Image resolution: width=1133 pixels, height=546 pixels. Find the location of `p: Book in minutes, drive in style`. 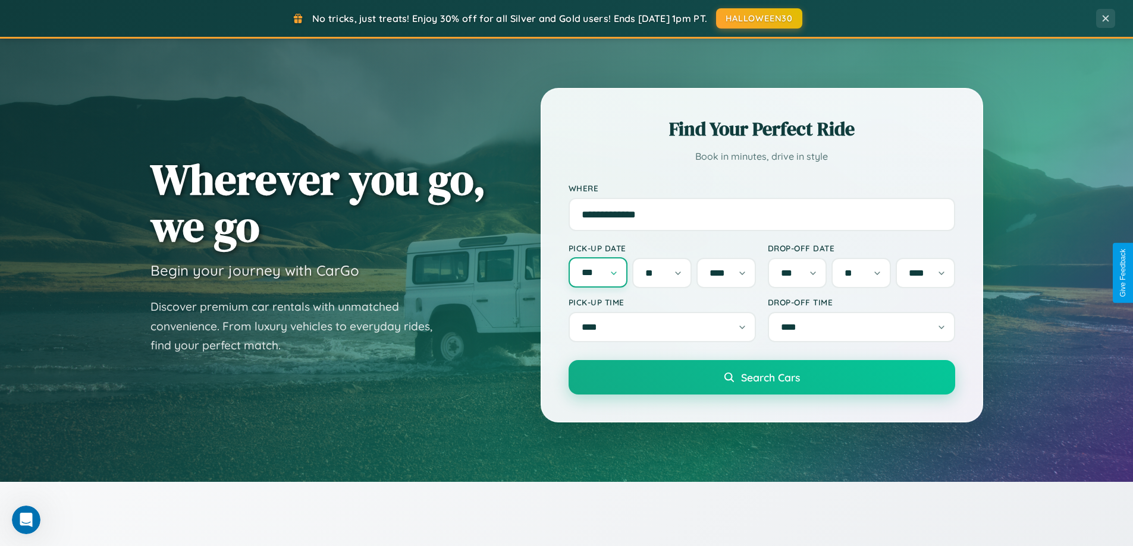

p: Book in minutes, drive in style is located at coordinates (762, 156).